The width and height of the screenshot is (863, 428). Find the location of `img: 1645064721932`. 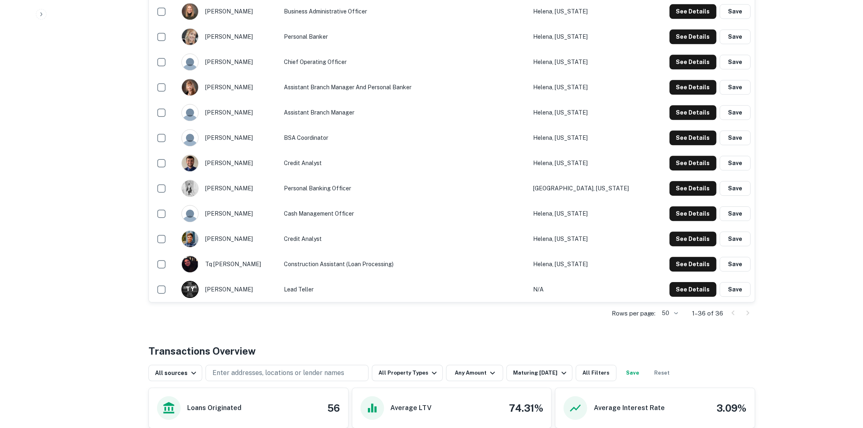

img: 1645064721932 is located at coordinates (190, 11).